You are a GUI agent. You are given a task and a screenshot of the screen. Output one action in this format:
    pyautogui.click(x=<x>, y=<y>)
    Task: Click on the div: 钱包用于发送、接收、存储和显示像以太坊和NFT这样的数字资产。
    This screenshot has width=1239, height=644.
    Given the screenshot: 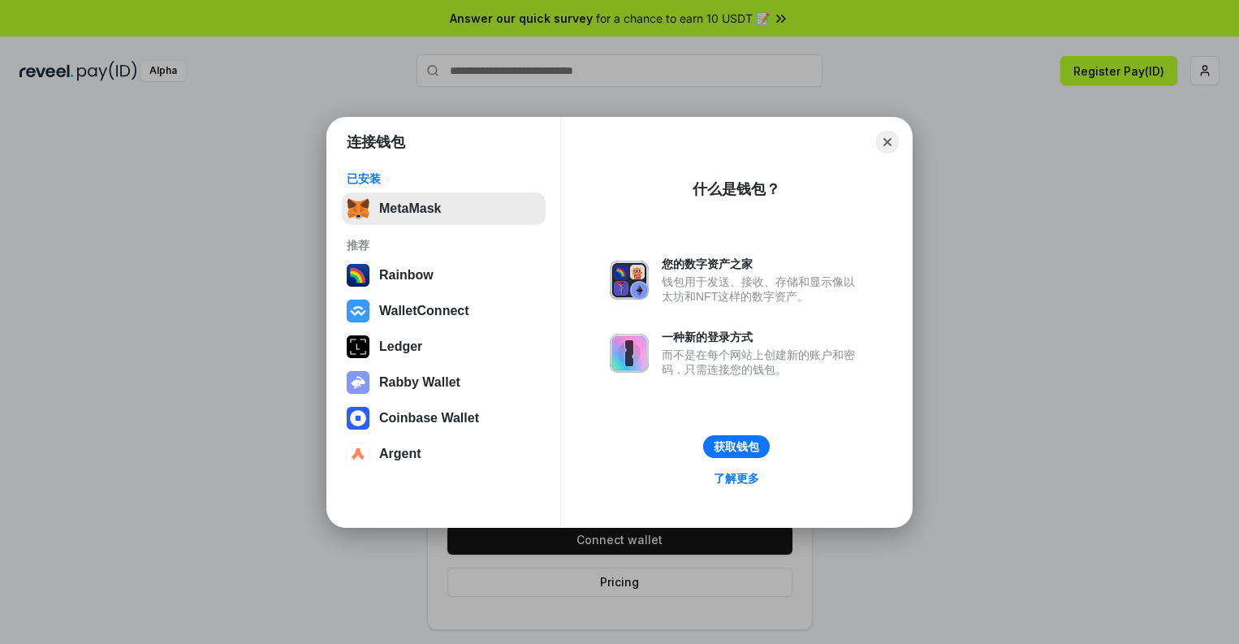 What is the action you would take?
    pyautogui.click(x=762, y=289)
    